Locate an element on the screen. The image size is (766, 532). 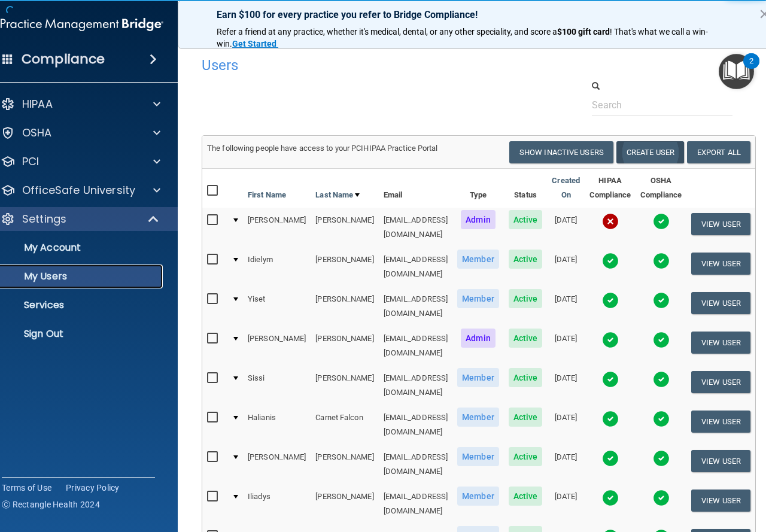
td: Halianis is located at coordinates (277, 425).